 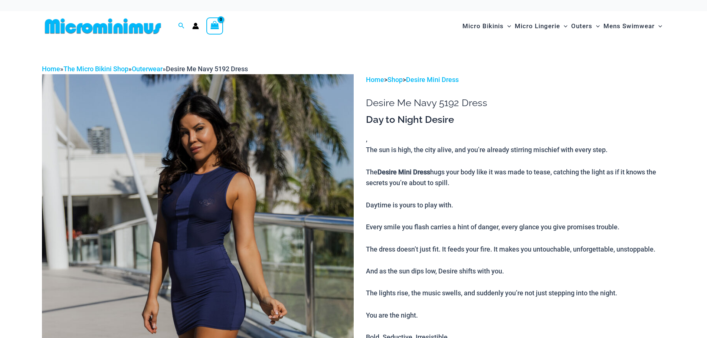 I want to click on a: OutersMenu ToggleMenu Toggle, so click(x=585, y=26).